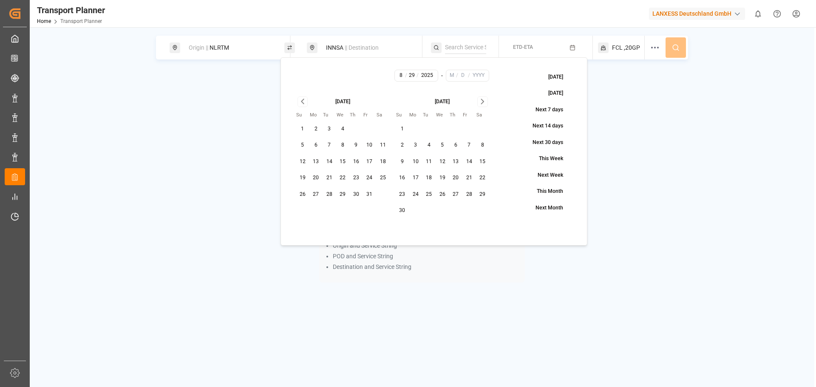  What do you see at coordinates (302, 102) in the screenshot?
I see `button: Go to previous month` at bounding box center [302, 102].